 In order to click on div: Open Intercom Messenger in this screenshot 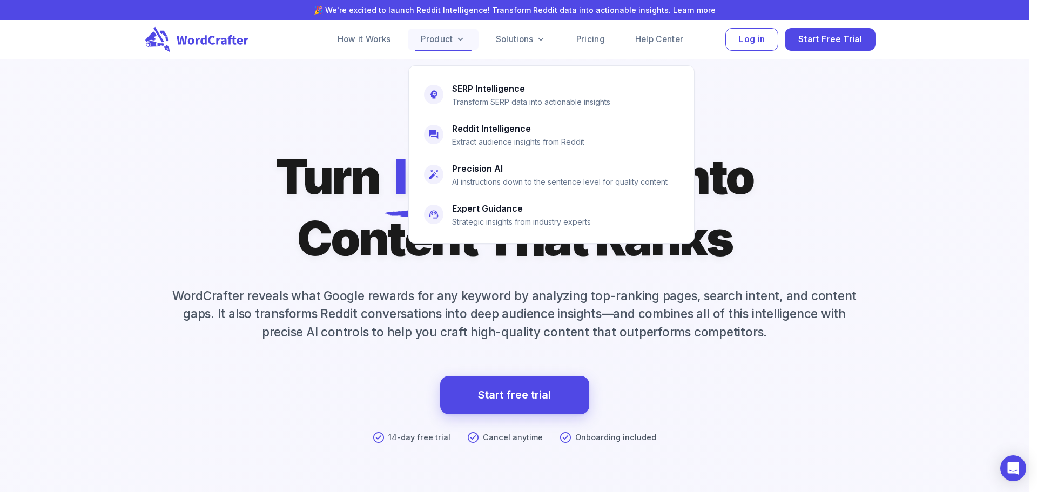, I will do `click(1013, 468)`.